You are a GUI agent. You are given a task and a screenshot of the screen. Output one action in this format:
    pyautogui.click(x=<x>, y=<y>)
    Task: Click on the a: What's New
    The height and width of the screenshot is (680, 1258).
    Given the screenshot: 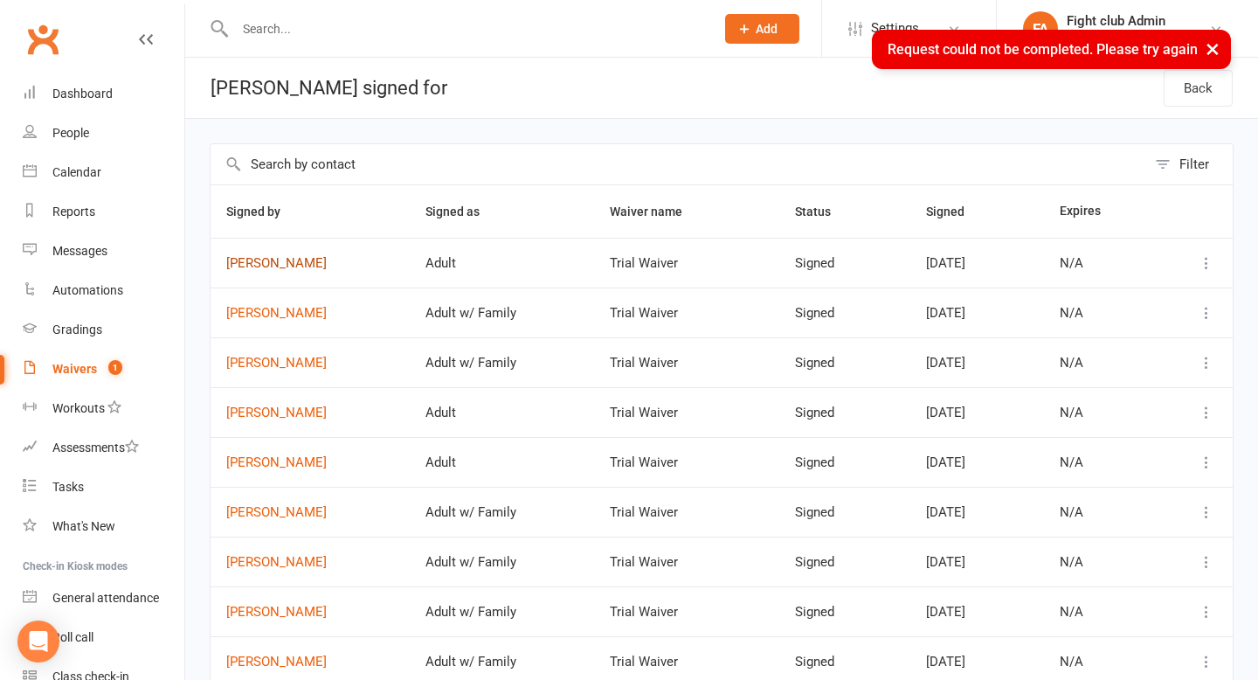 What is the action you would take?
    pyautogui.click(x=103, y=526)
    